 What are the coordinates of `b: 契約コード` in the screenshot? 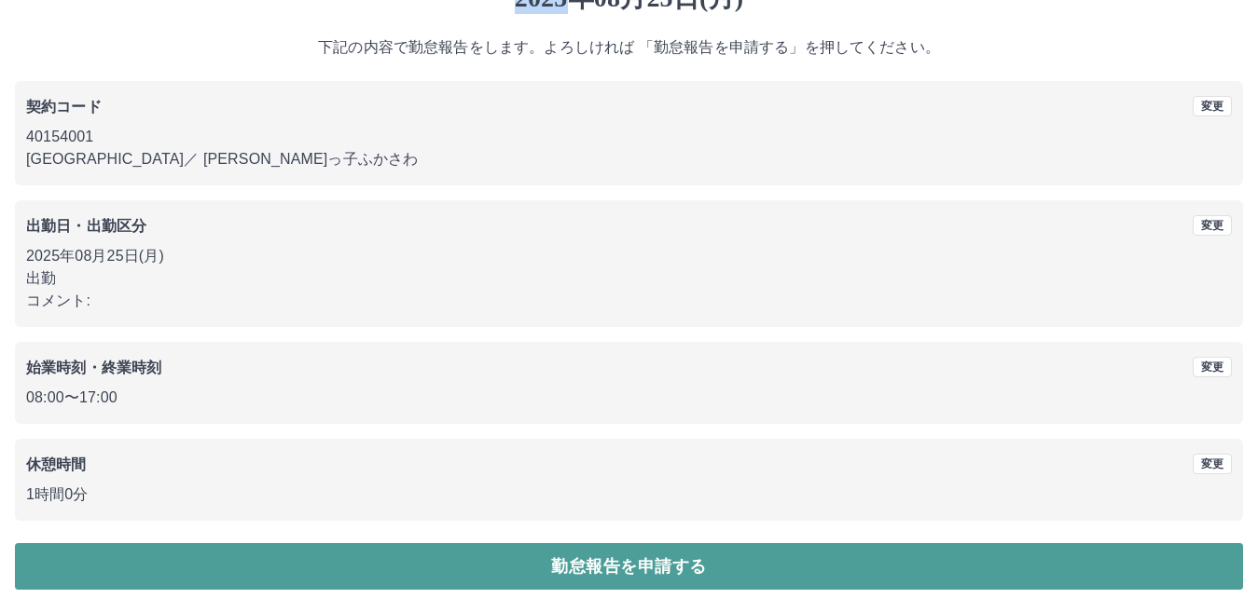 It's located at (63, 106).